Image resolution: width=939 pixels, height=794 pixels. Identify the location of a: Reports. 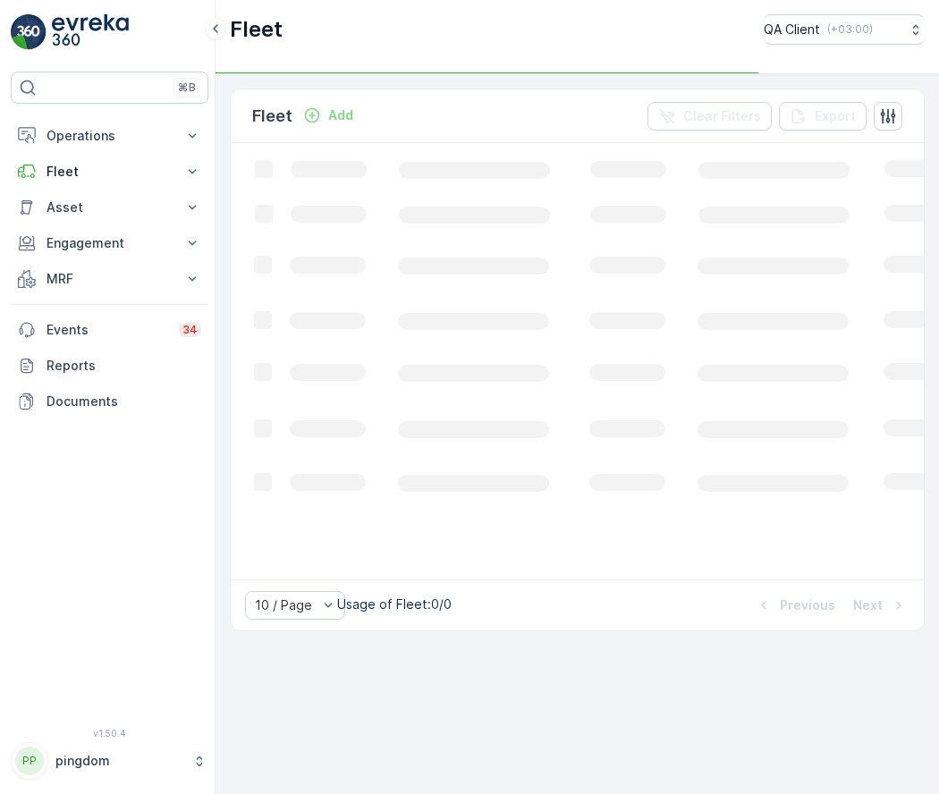
(109, 366).